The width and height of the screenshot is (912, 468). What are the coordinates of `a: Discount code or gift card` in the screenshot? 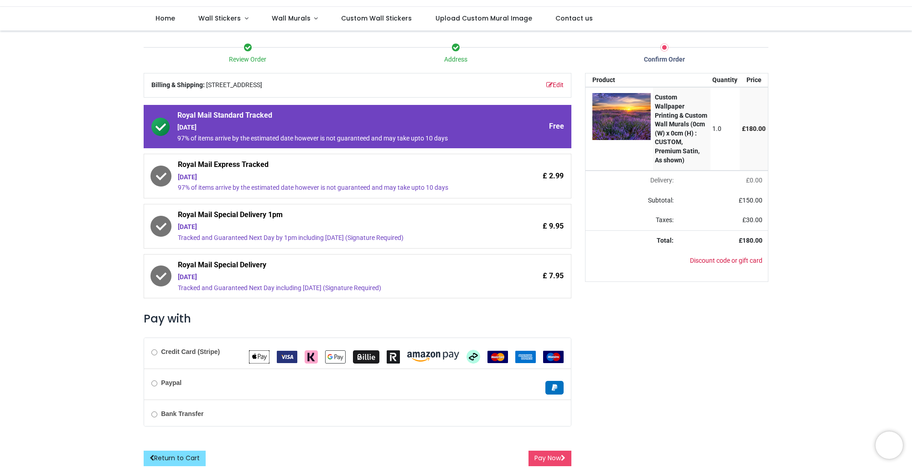 It's located at (726, 260).